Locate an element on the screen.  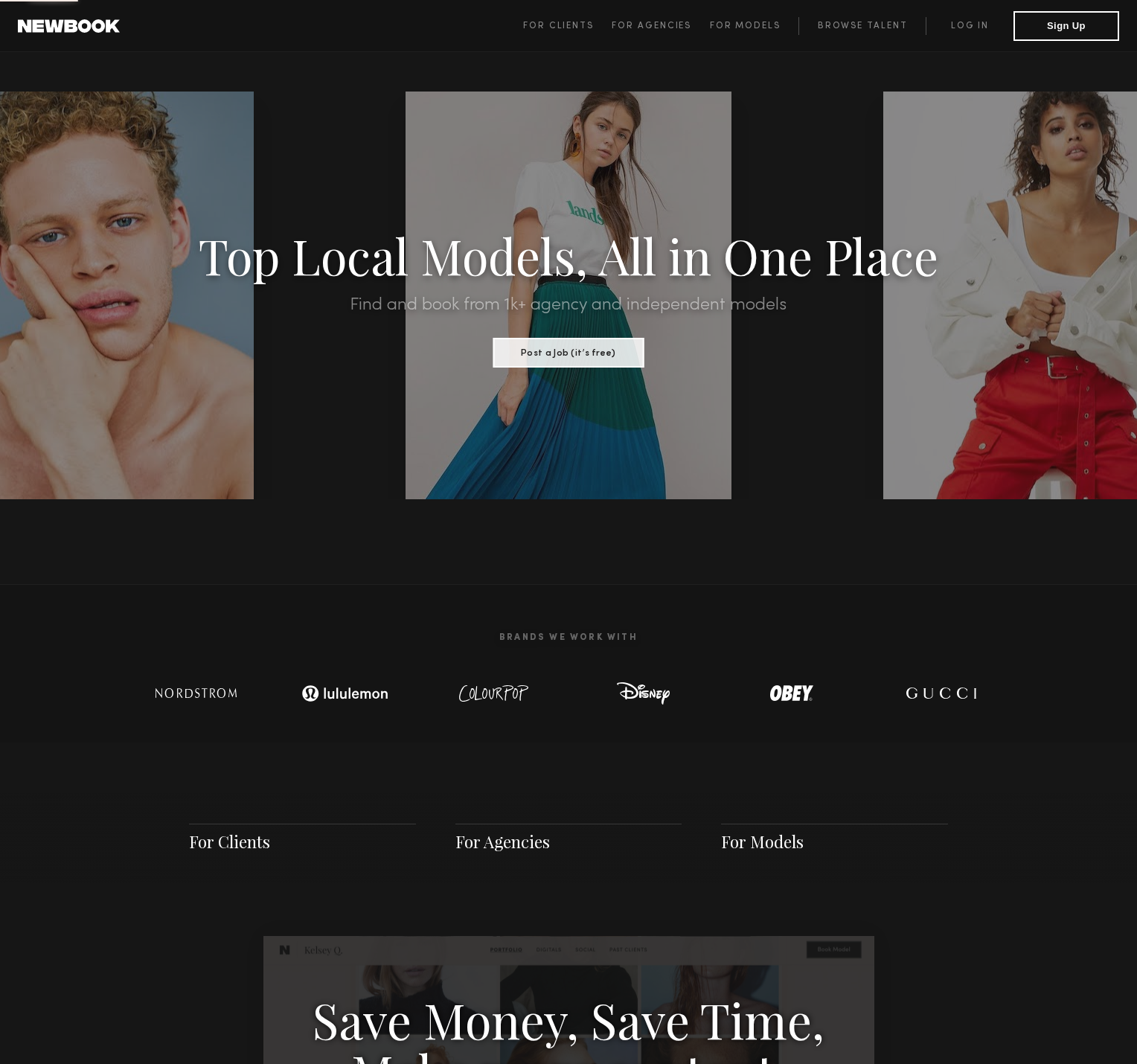
img: logo-nordstrom.svg is located at coordinates (197, 693).